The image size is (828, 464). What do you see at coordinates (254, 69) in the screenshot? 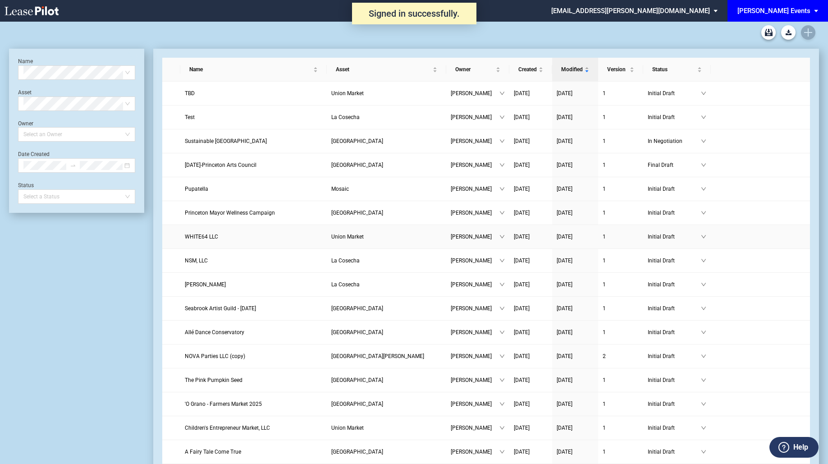
I see `th: Name` at bounding box center [254, 69].